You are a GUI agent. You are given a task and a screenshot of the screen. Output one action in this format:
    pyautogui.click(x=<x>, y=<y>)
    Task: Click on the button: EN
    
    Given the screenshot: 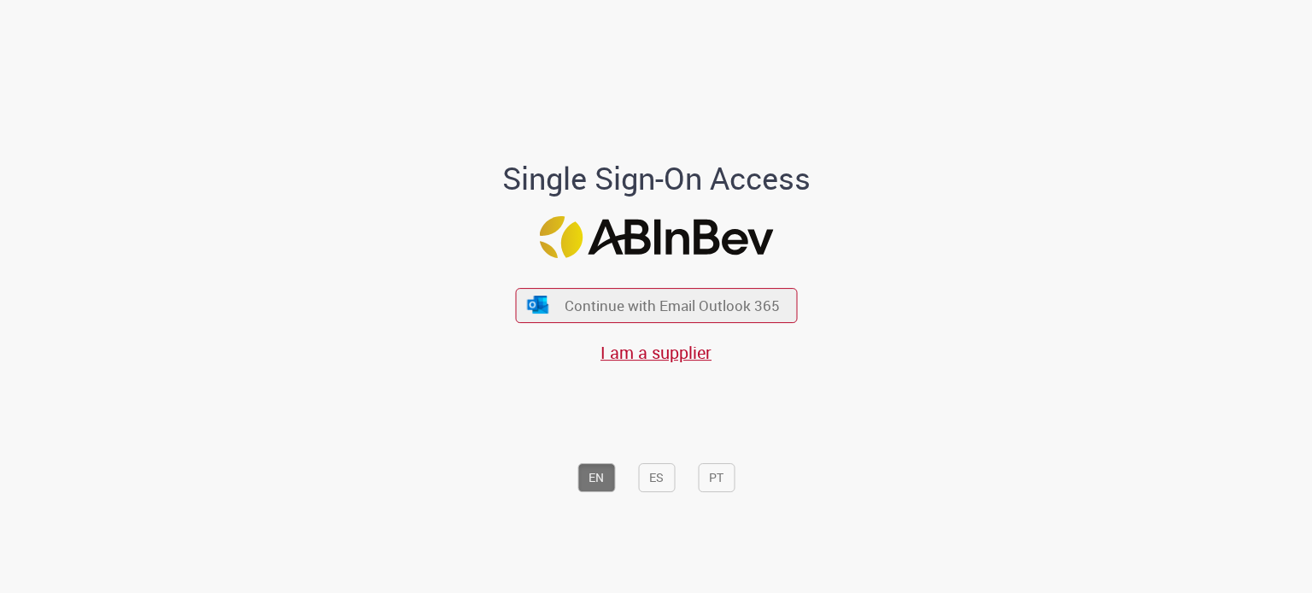 What is the action you would take?
    pyautogui.click(x=596, y=478)
    